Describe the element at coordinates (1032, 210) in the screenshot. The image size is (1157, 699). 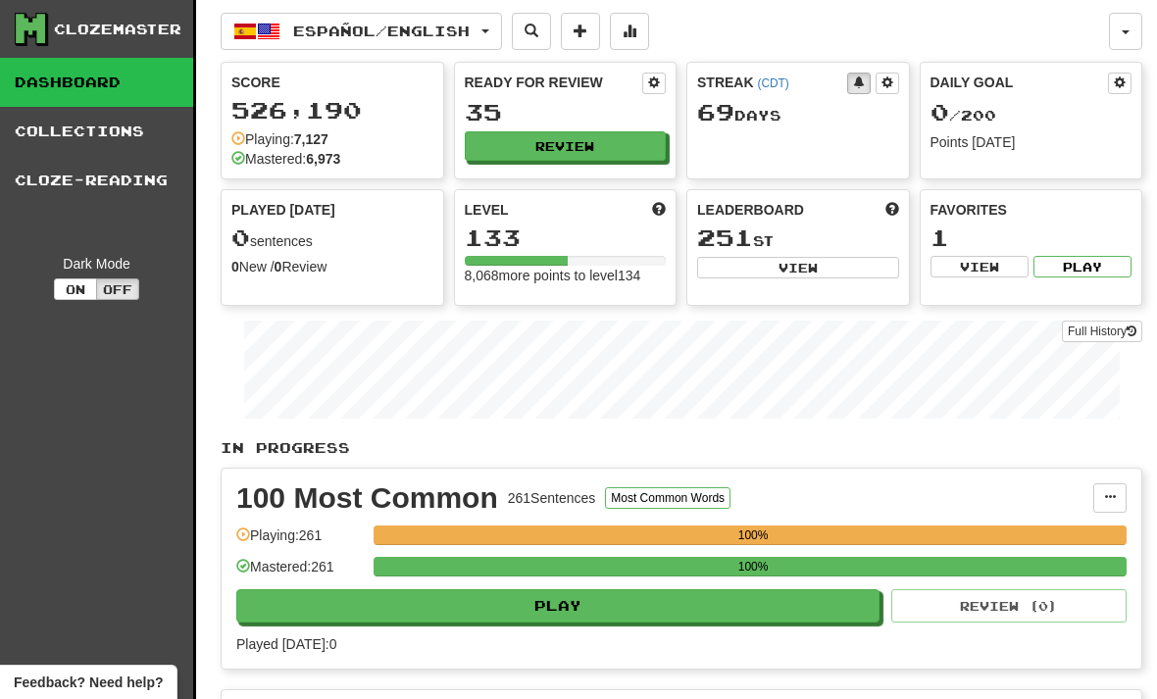
I see `div: Favorites` at that location.